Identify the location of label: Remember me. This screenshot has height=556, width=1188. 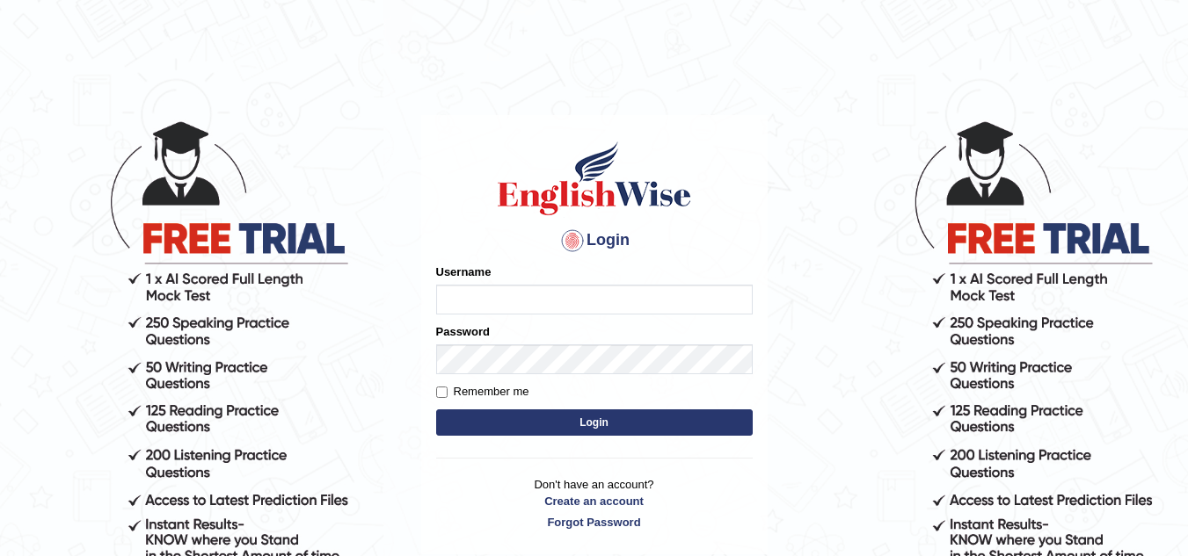
(483, 392).